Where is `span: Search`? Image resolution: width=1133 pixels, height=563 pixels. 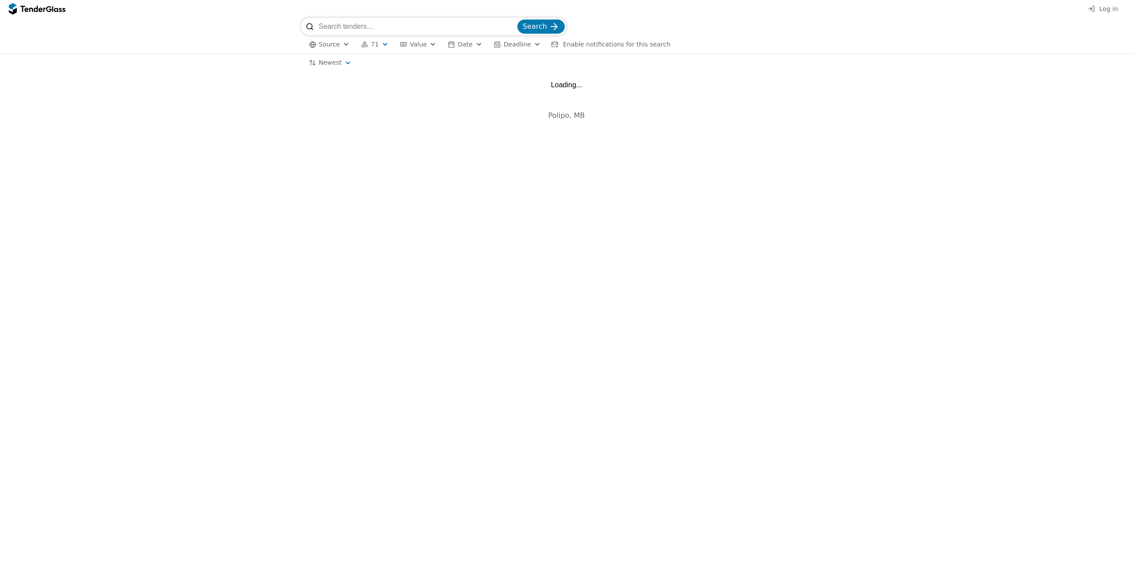 span: Search is located at coordinates (535, 26).